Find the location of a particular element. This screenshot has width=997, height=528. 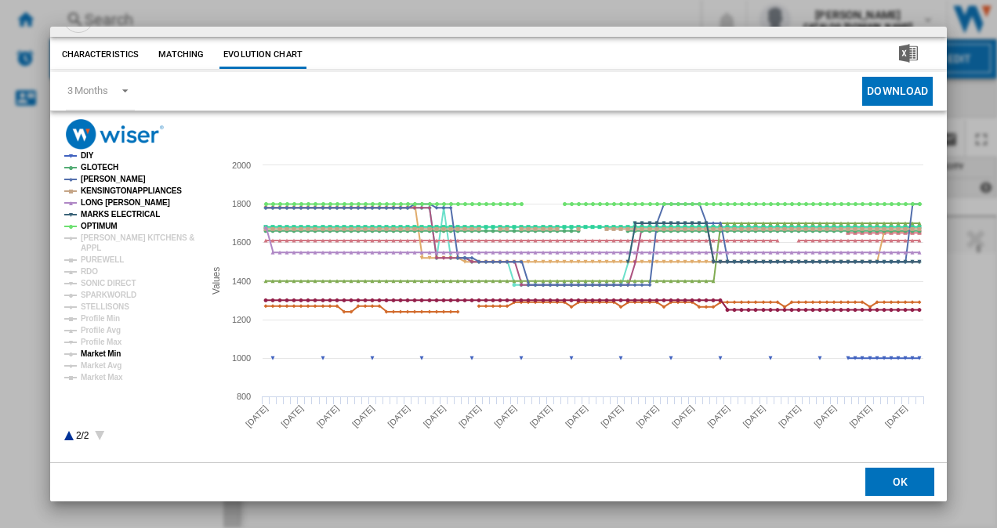

button: OK is located at coordinates (900, 483).